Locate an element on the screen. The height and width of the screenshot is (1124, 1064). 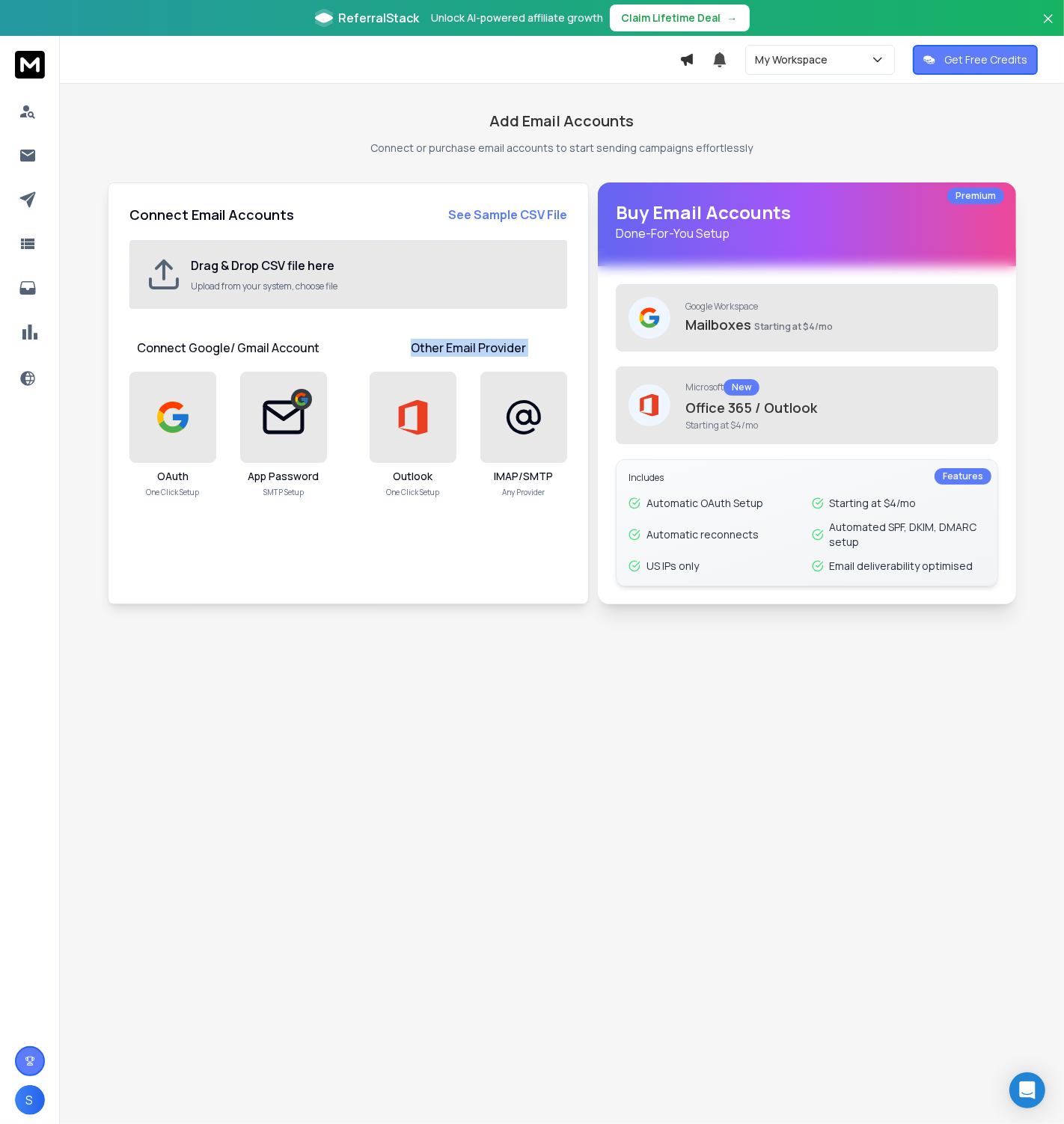
p: Get Free Credits is located at coordinates (985, 60).